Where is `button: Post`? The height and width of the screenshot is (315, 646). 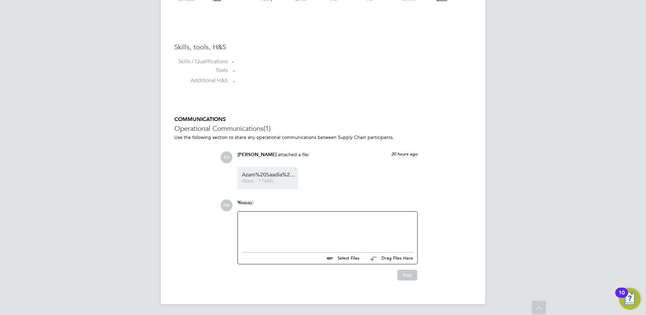 button: Post is located at coordinates (407, 275).